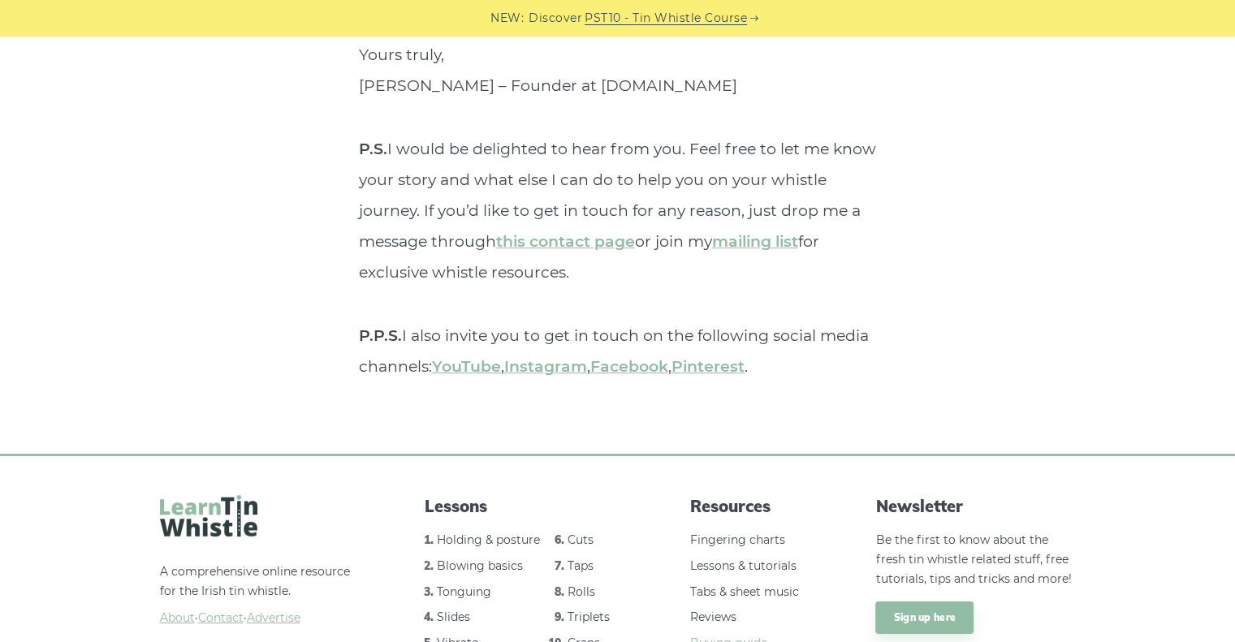  What do you see at coordinates (546, 366) in the screenshot?
I see `a: Instagram` at bounding box center [546, 366].